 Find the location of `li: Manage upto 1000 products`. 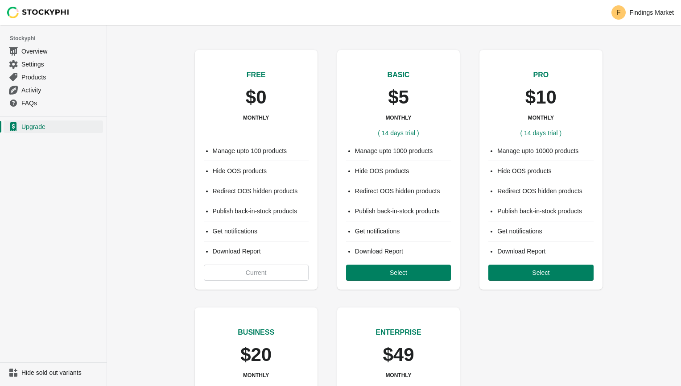

li: Manage upto 1000 products is located at coordinates (403, 151).